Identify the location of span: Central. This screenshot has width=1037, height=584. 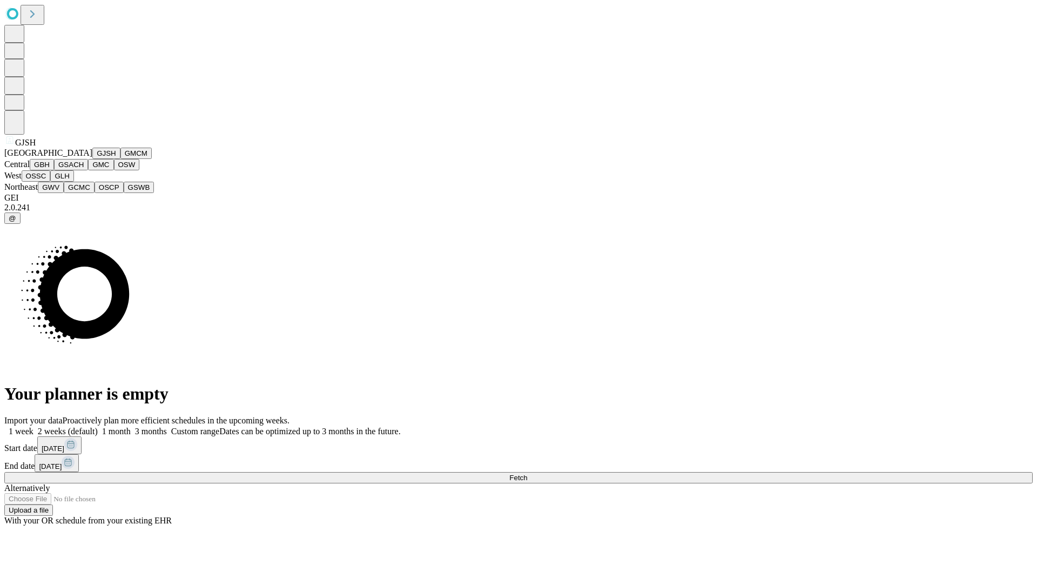
(17, 164).